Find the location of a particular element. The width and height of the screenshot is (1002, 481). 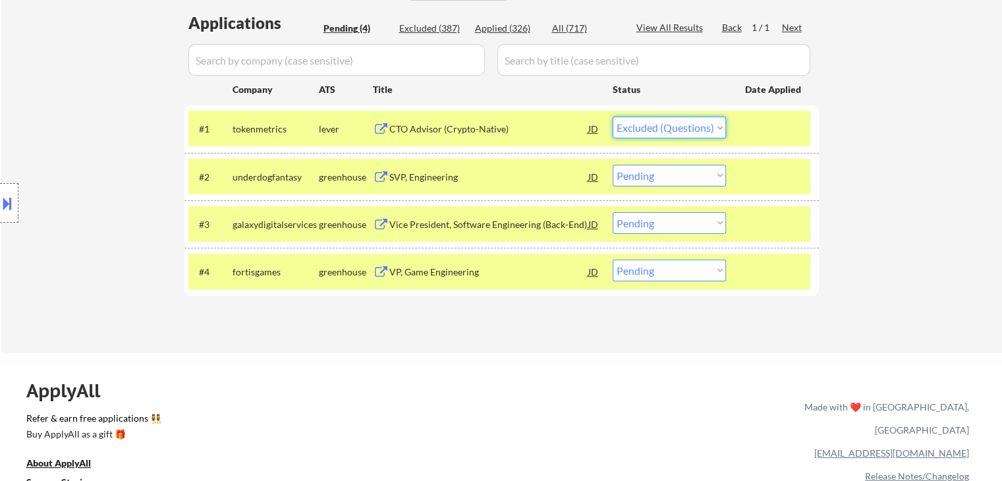

div: Vice President, Software Engineering (Back-End) is located at coordinates (489, 225).